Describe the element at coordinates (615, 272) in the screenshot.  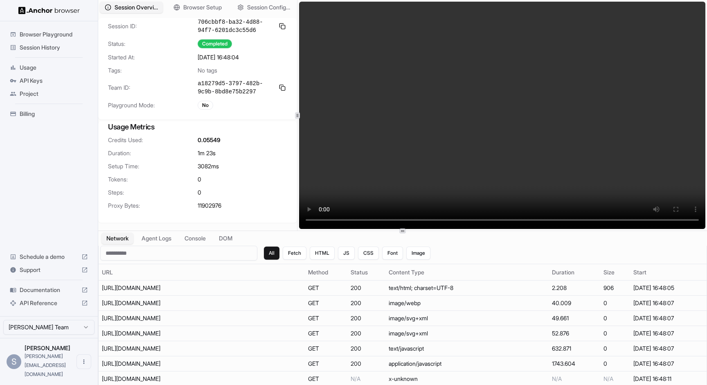
I see `div: Size` at that location.